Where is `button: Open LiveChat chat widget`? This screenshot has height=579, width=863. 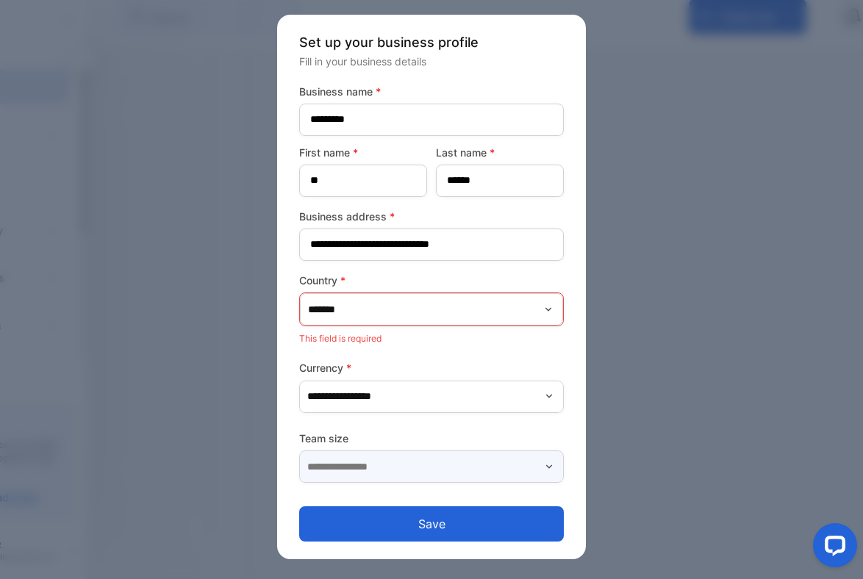
button: Open LiveChat chat widget is located at coordinates (34, 28).